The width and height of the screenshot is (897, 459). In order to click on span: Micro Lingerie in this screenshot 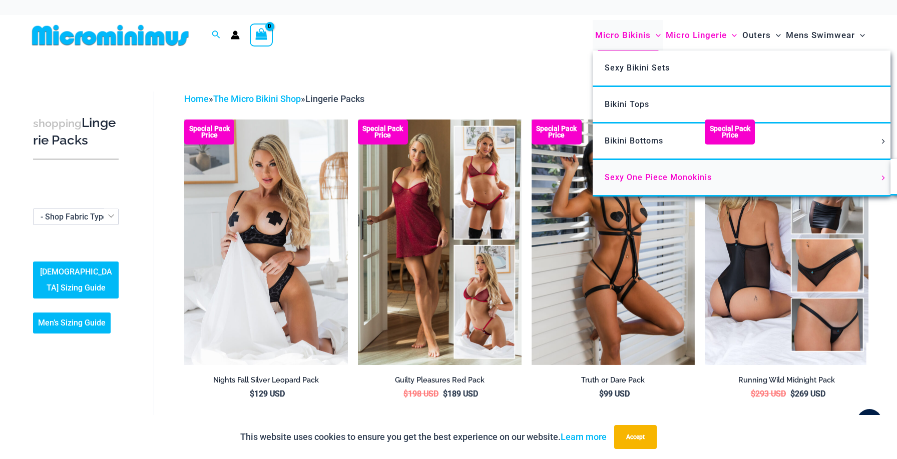, I will do `click(696, 35)`.